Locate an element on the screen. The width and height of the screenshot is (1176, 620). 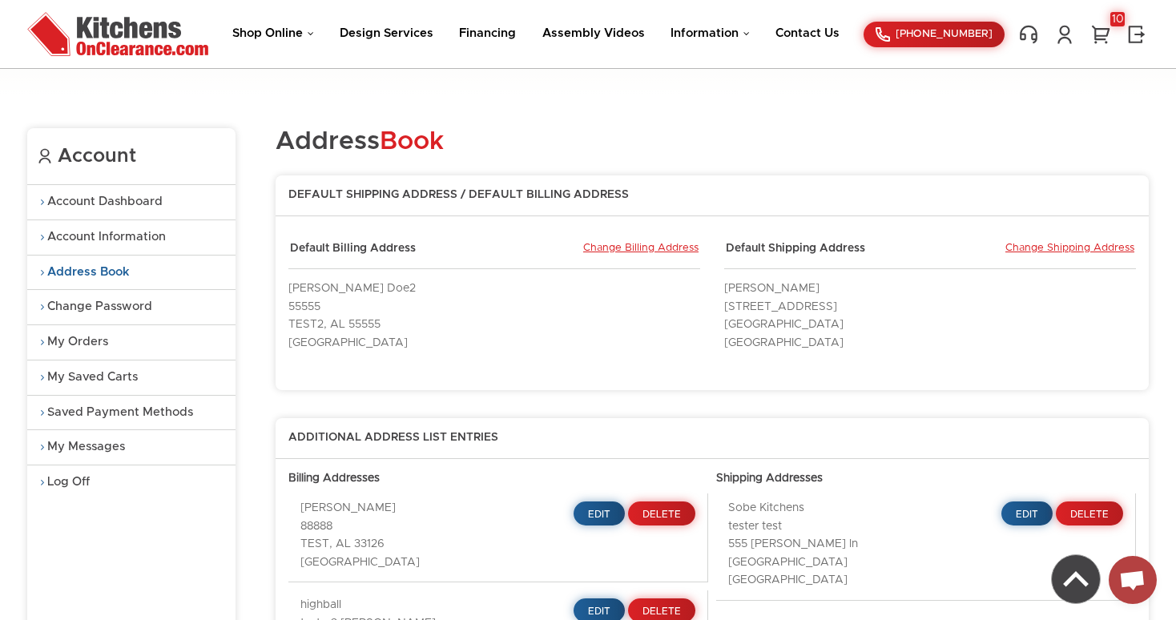
span: Book is located at coordinates (412, 142).